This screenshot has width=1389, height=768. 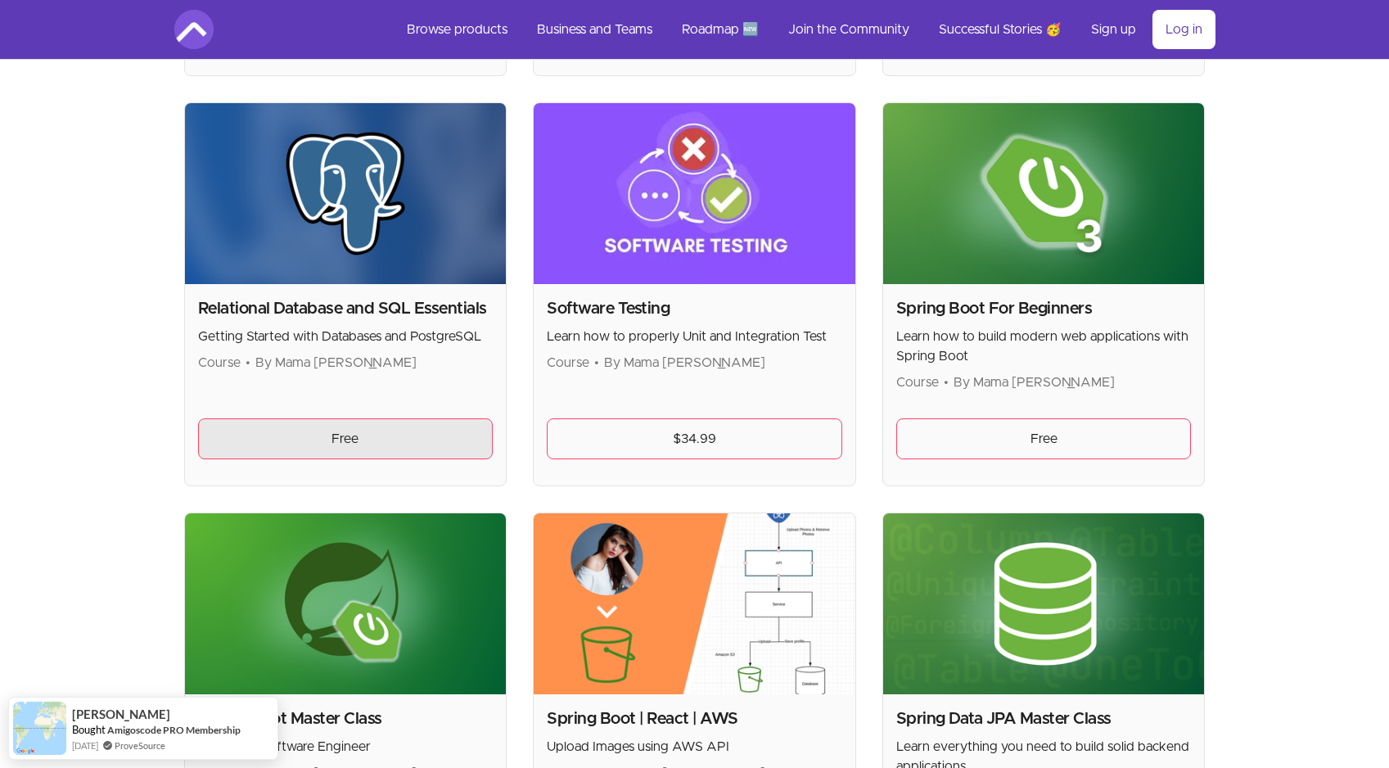 What do you see at coordinates (720, 29) in the screenshot?
I see `a: Roadmap 🆕` at bounding box center [720, 29].